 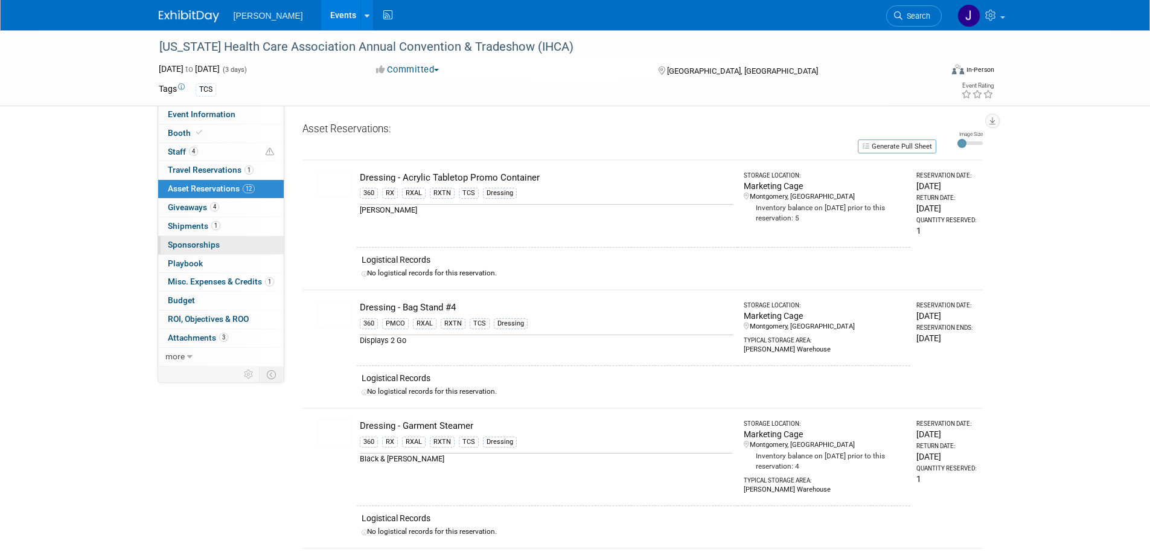 I want to click on div: Reservation Ends:, so click(x=947, y=328).